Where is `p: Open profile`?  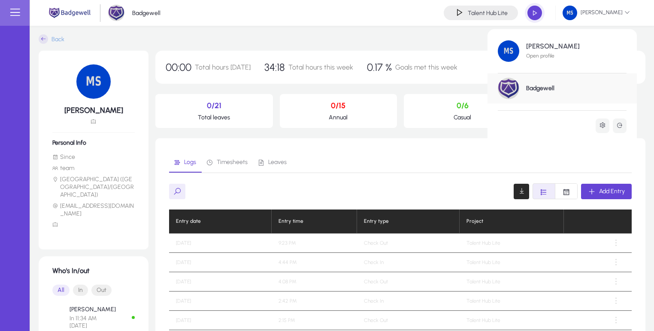 p: Open profile is located at coordinates (553, 56).